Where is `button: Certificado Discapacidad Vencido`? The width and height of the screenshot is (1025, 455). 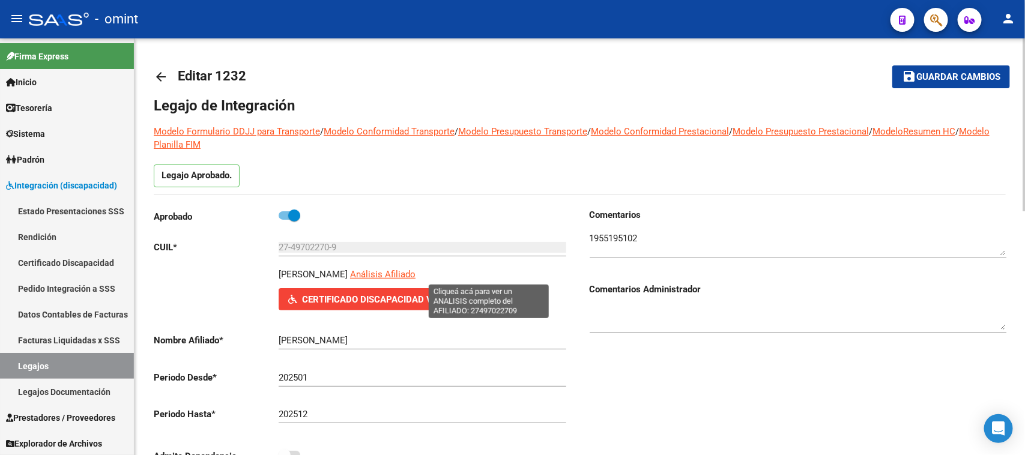
button: Certificado Discapacidad Vencido is located at coordinates (376, 299).